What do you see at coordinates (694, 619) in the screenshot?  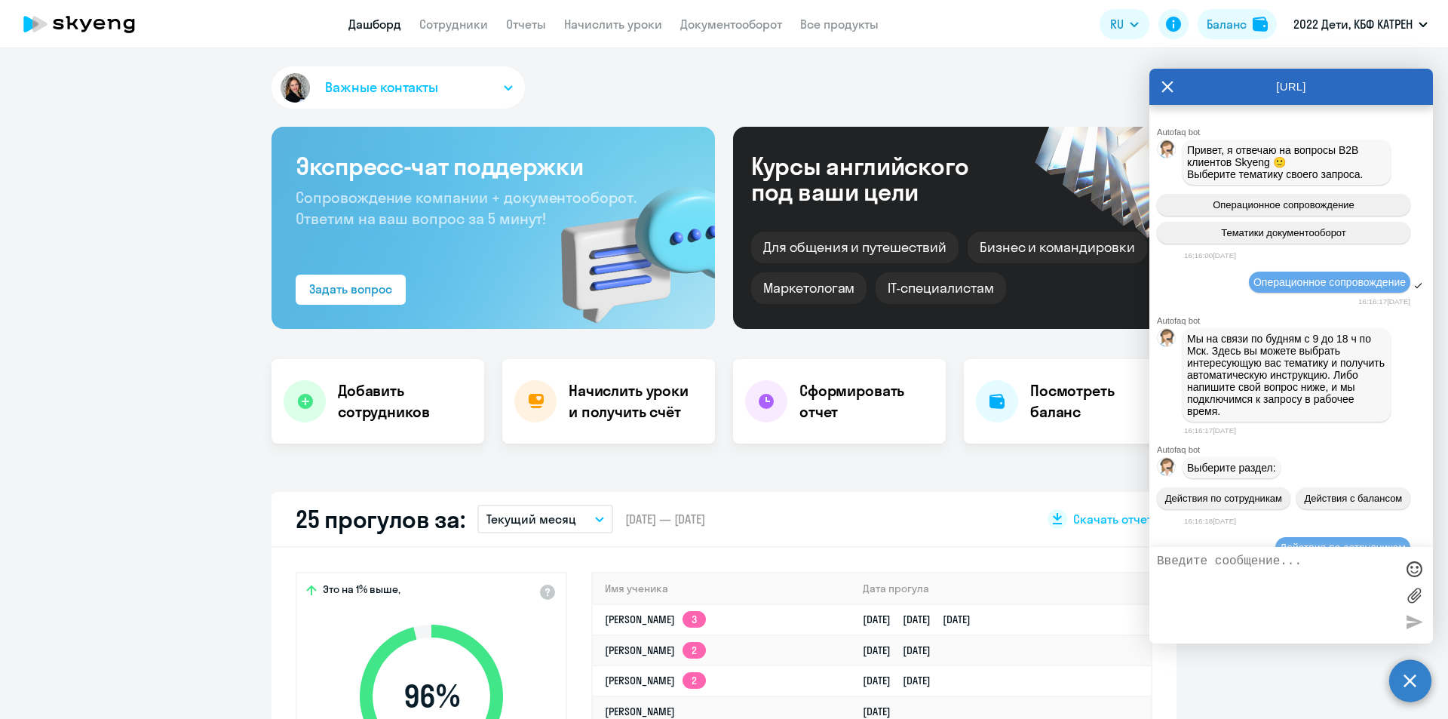 I see `app-skyeng-badge: 3` at bounding box center [694, 619].